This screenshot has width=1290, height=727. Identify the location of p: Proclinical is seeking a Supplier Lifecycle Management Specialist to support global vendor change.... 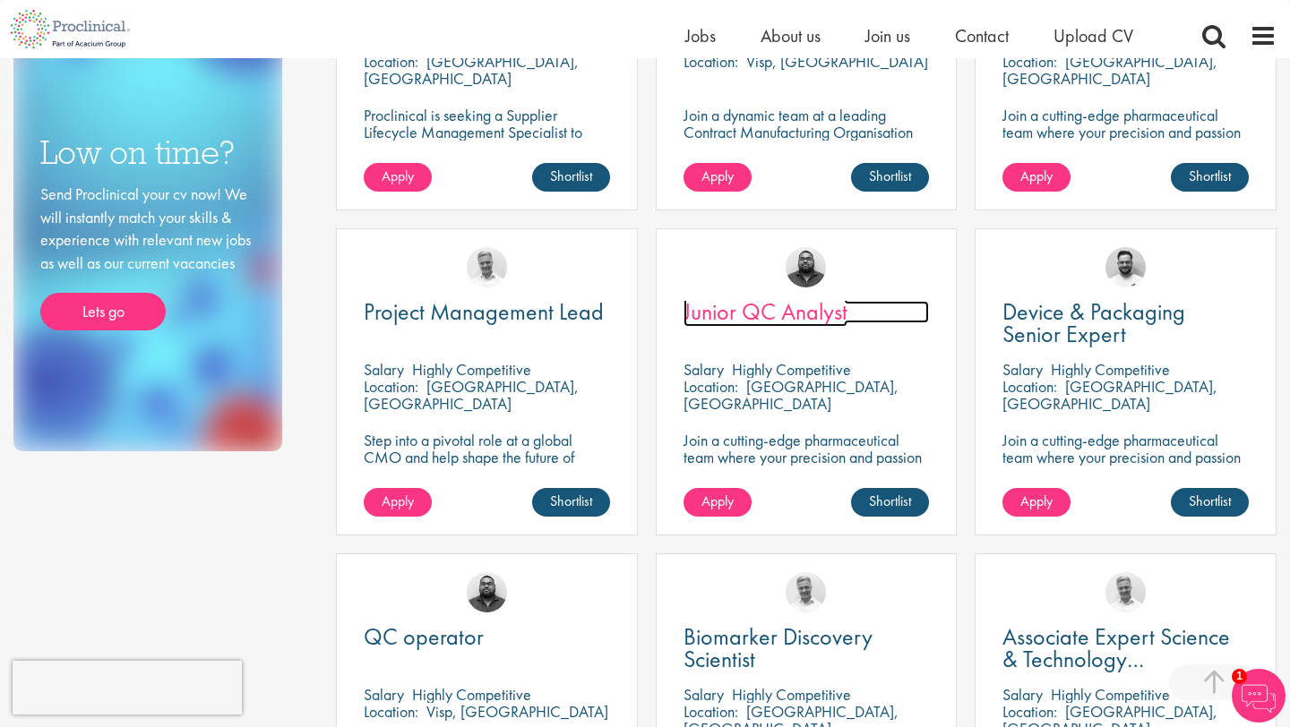
(486, 149).